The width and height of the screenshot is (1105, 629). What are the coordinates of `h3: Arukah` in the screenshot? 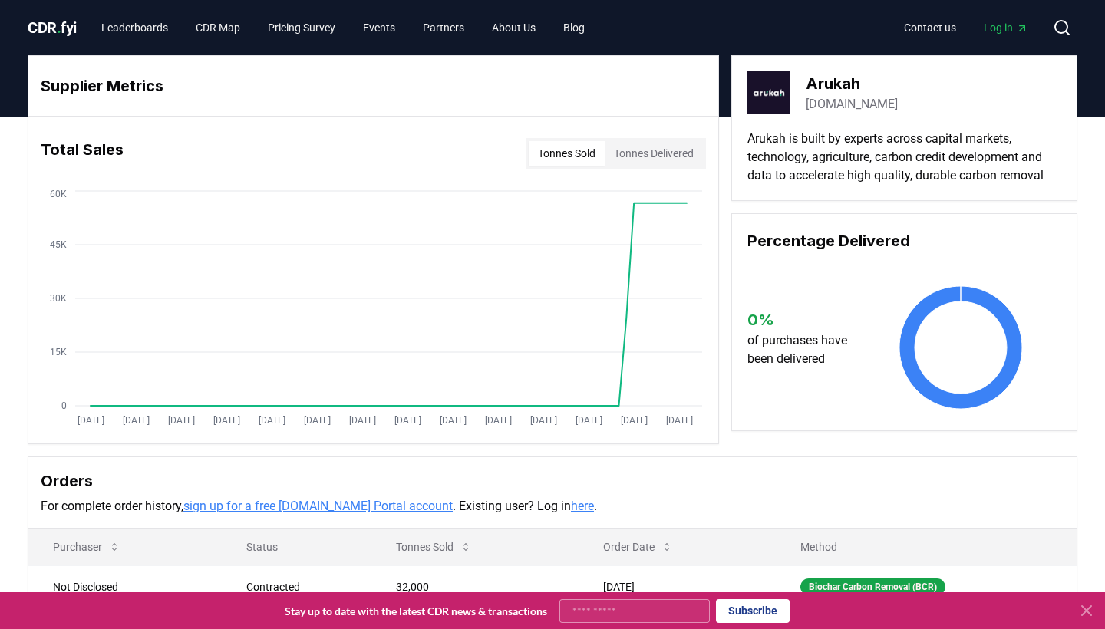 It's located at (852, 84).